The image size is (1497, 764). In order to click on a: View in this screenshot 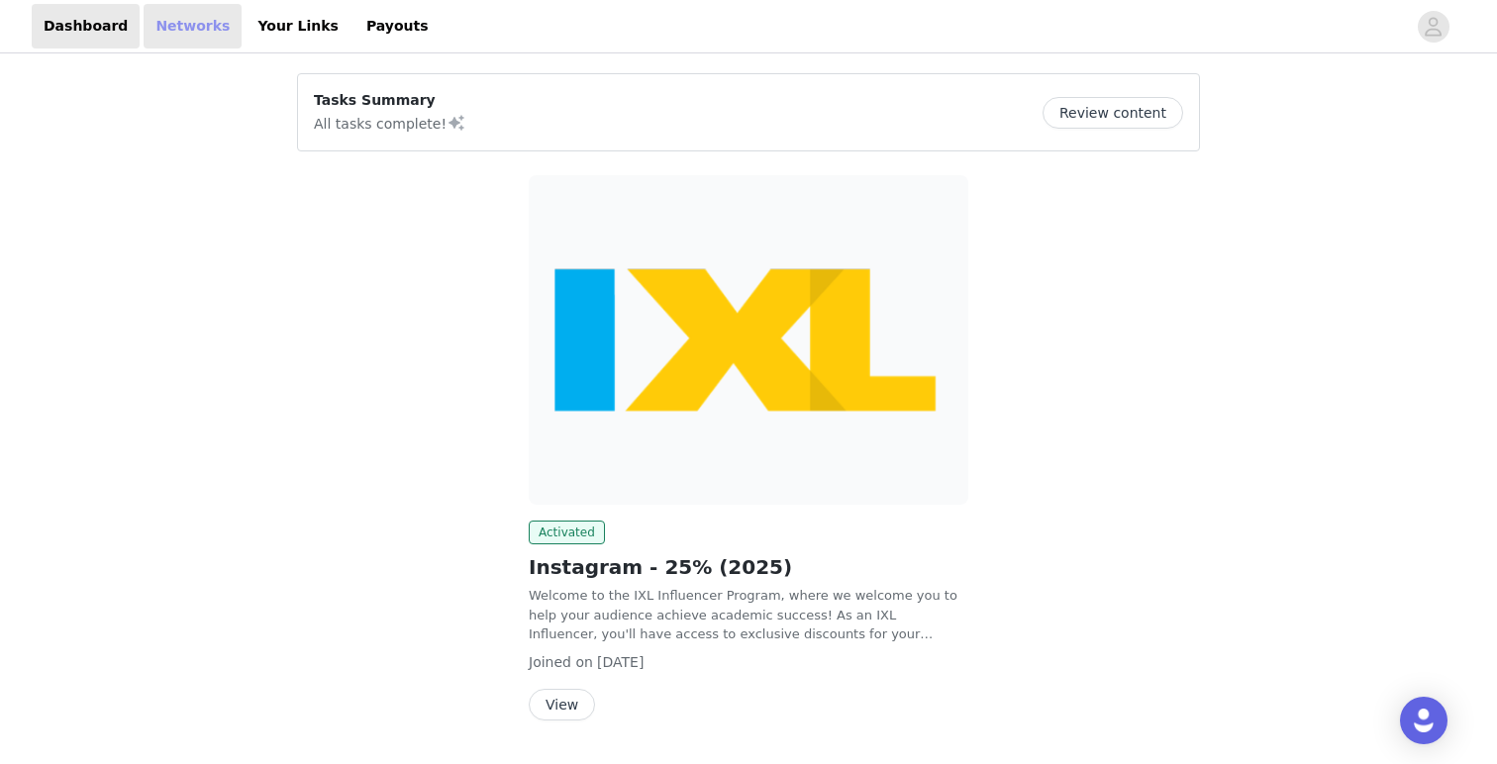, I will do `click(561, 705)`.